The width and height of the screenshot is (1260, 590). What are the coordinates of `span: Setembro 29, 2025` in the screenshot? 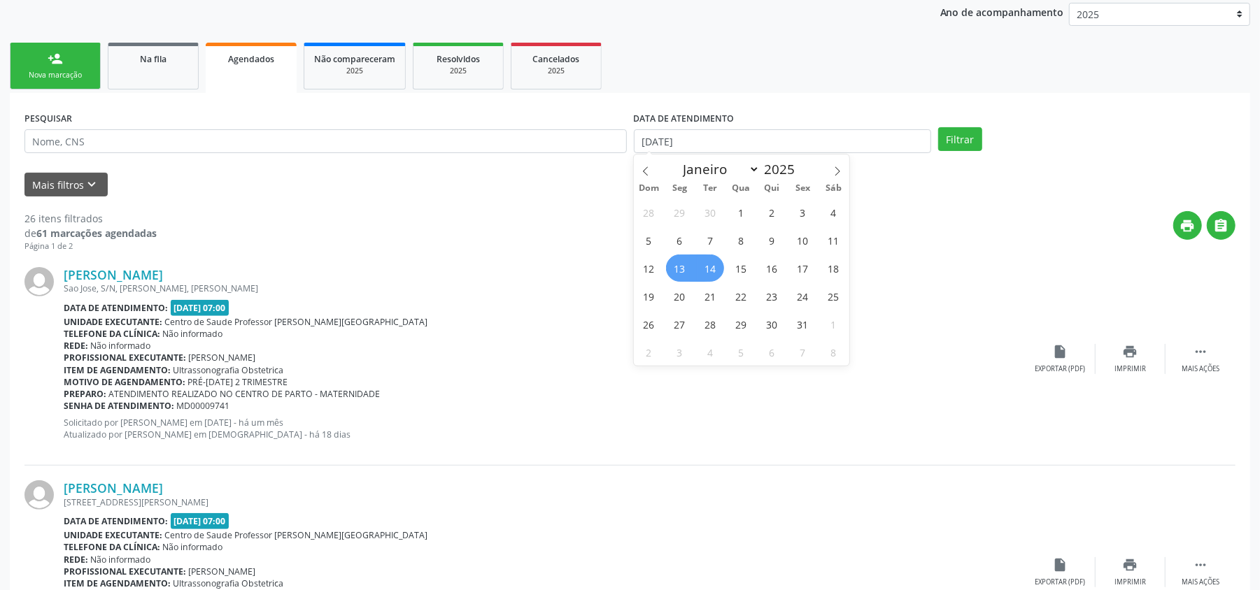 It's located at (679, 212).